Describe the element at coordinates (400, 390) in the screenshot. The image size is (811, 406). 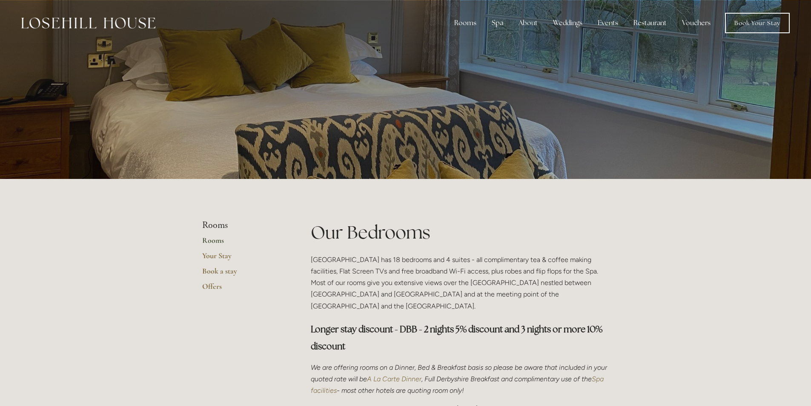
I see `em: - most other hotels are quoting room only!` at that location.